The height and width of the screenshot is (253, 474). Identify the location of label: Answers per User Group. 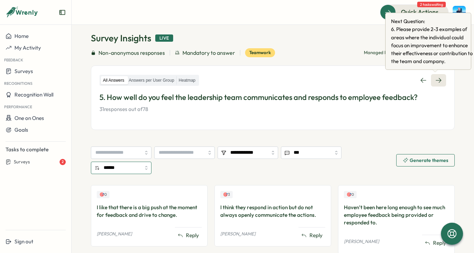
(151, 80).